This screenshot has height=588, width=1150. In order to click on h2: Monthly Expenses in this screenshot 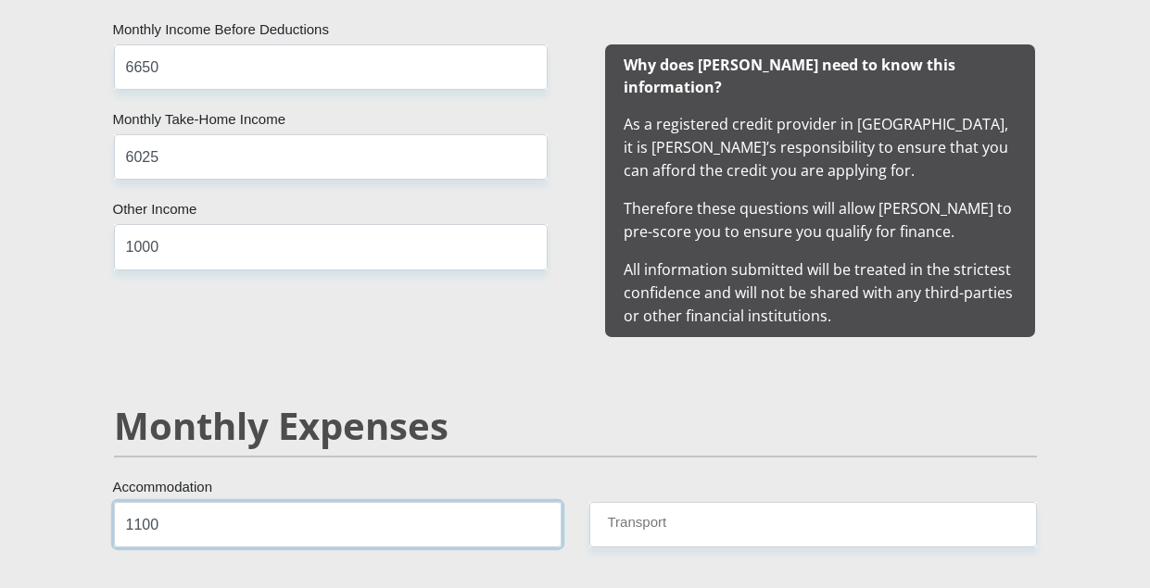, I will do `click(575, 426)`.